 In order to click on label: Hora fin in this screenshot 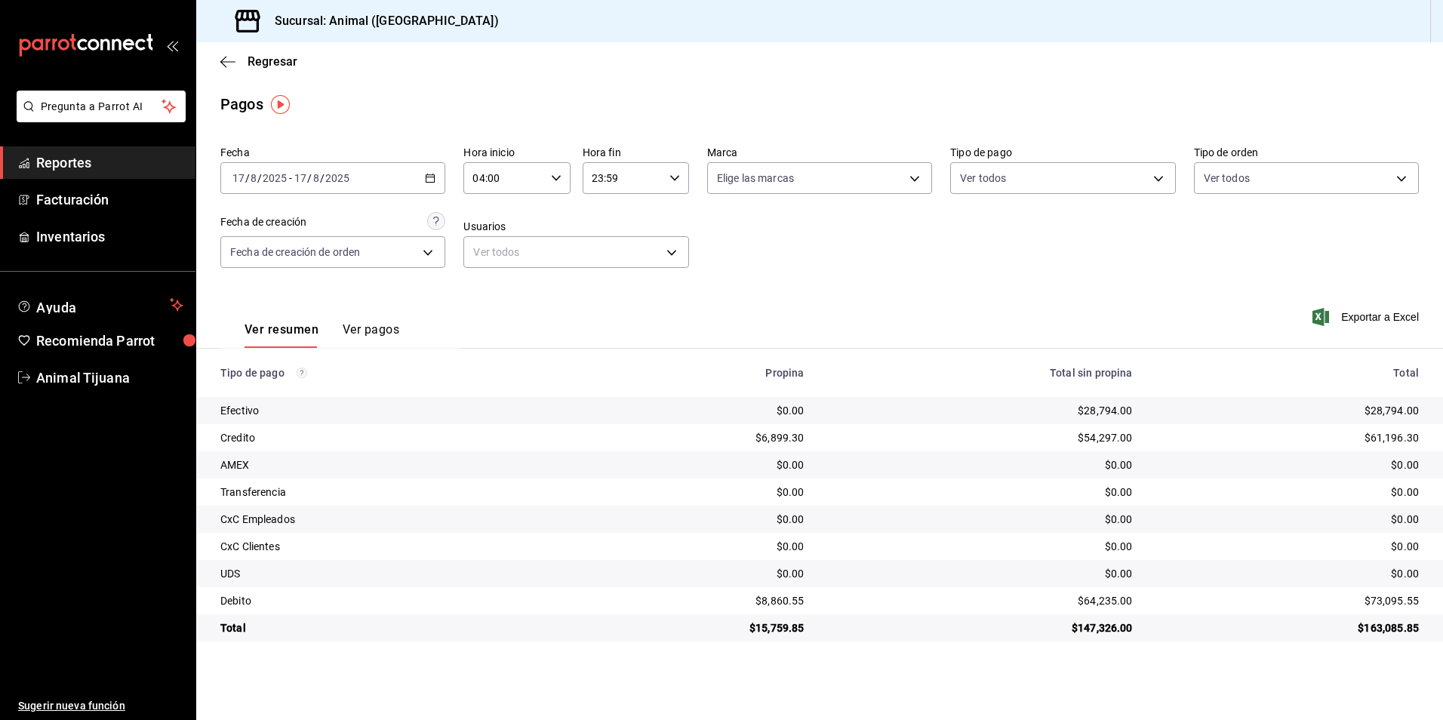, I will do `click(635, 152)`.